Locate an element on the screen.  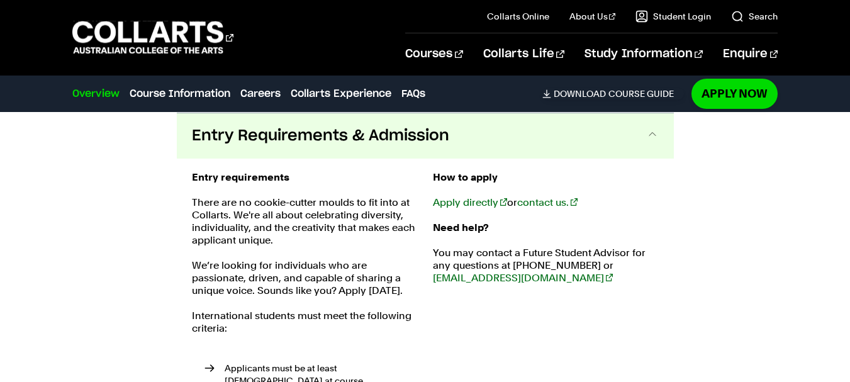
a: Apply Now is located at coordinates (734, 93).